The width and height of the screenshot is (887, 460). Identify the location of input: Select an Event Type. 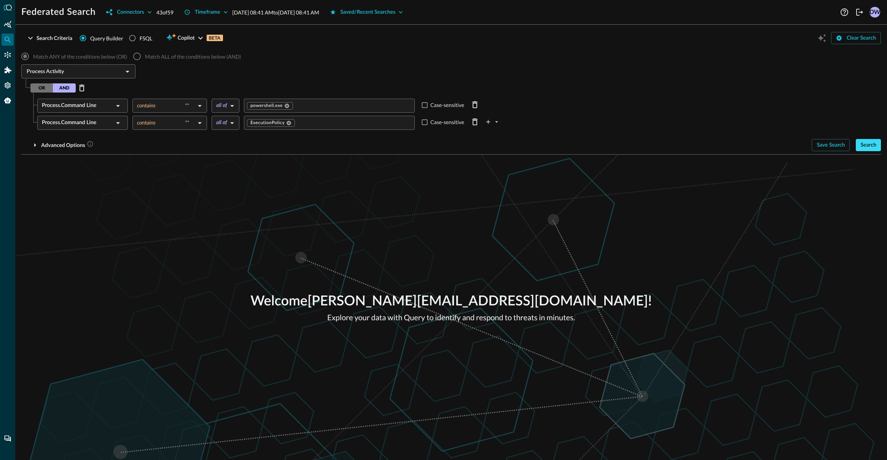
(72, 71).